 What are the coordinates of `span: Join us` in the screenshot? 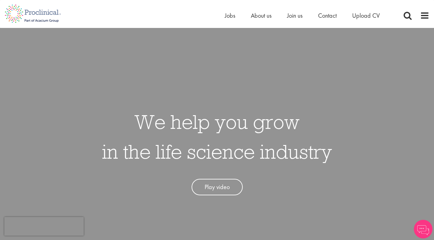 It's located at (295, 16).